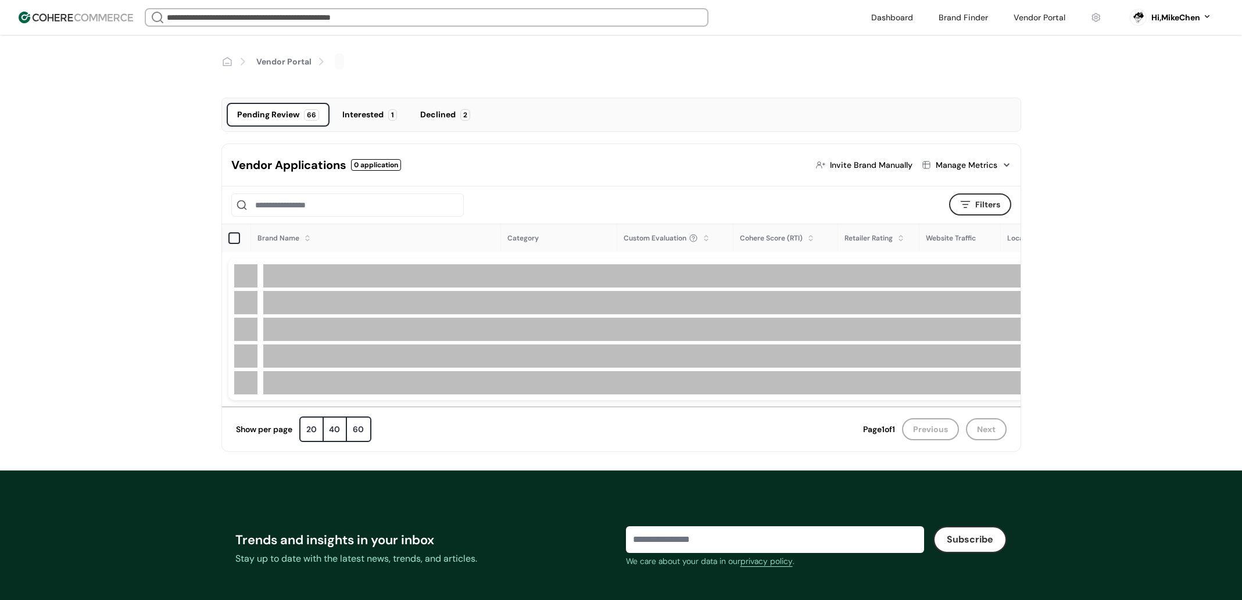  What do you see at coordinates (879, 429) in the screenshot?
I see `div: Page 1 of 1` at bounding box center [879, 429].